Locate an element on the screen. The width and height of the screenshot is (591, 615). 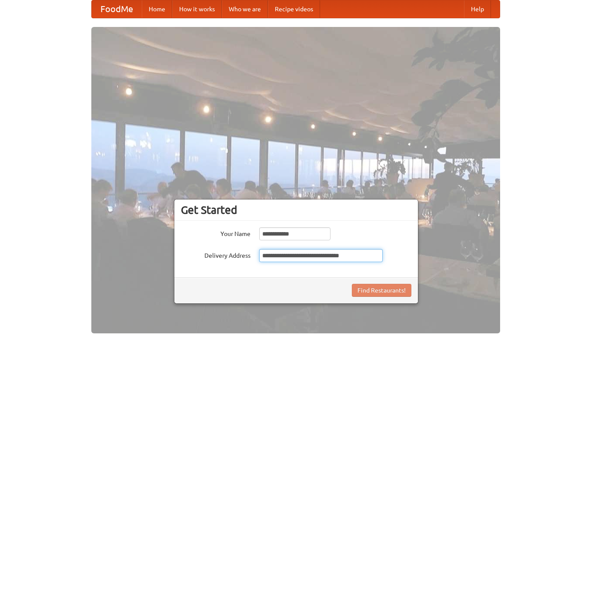
a: How it works is located at coordinates (197, 9).